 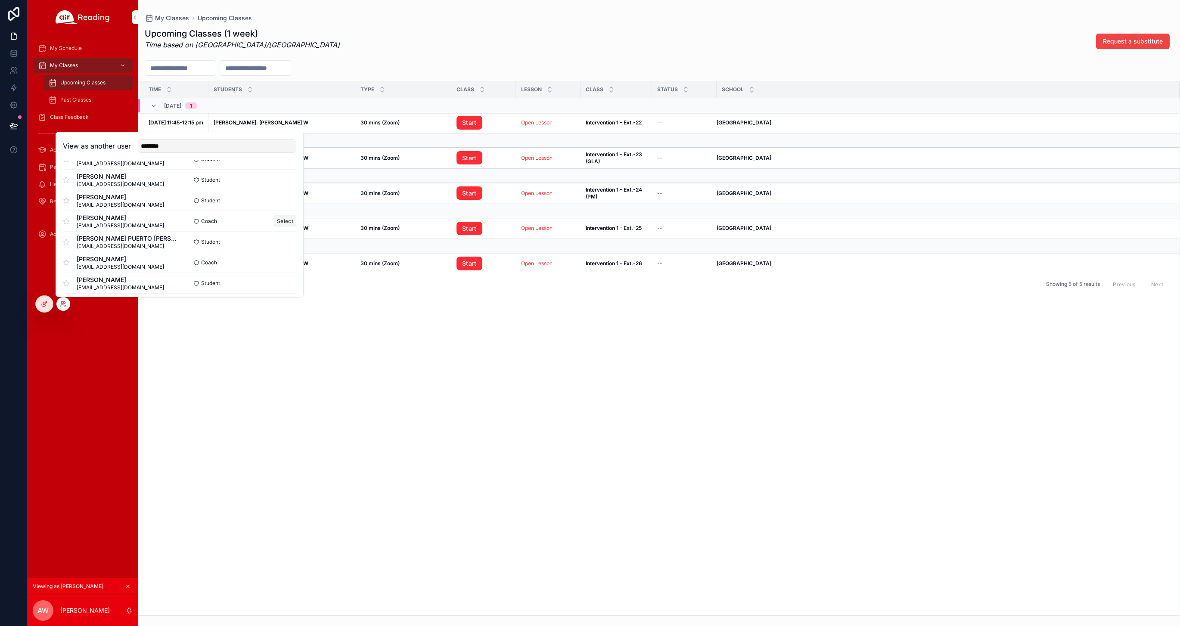 What do you see at coordinates (367, 90) in the screenshot?
I see `span: Type` at bounding box center [367, 90].